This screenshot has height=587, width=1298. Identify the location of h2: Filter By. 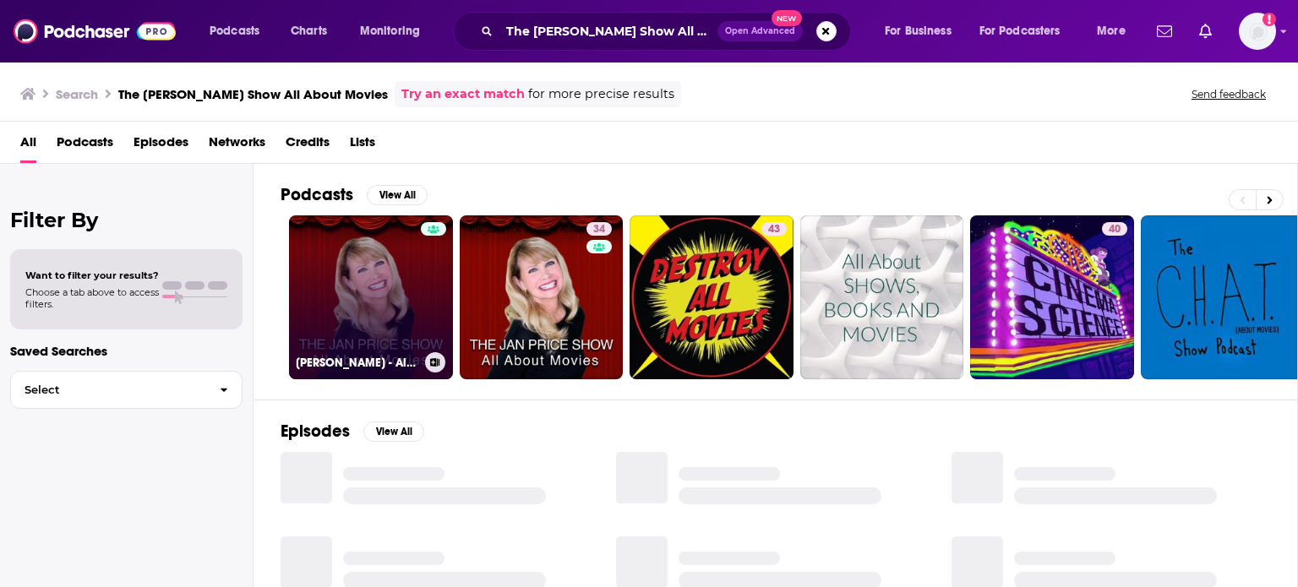
(126, 220).